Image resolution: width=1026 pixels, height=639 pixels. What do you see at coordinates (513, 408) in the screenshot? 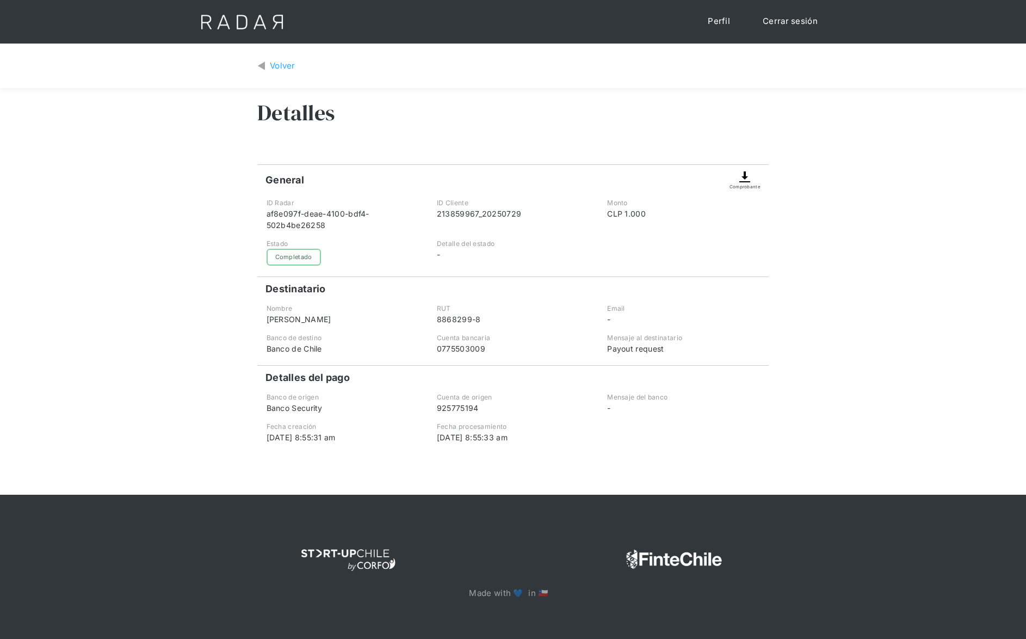
I see `div: 925775194` at bounding box center [513, 408].